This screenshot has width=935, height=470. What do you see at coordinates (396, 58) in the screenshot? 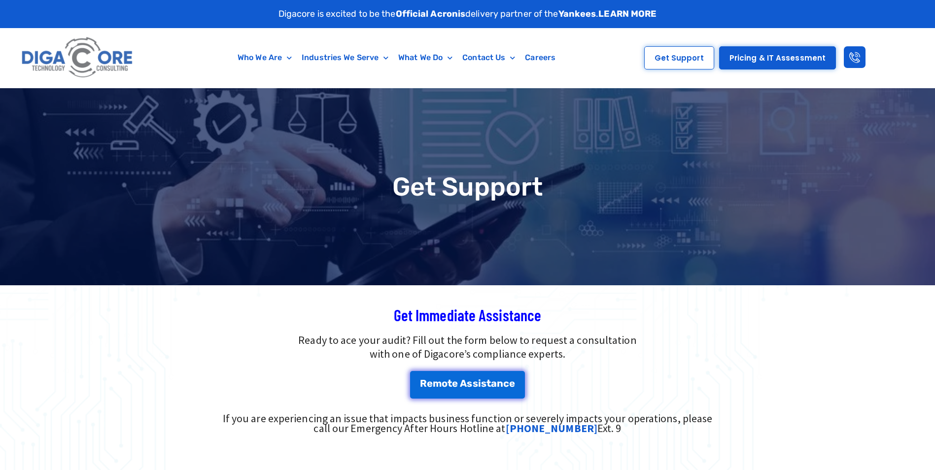
I see `nav: Menu` at bounding box center [396, 58].